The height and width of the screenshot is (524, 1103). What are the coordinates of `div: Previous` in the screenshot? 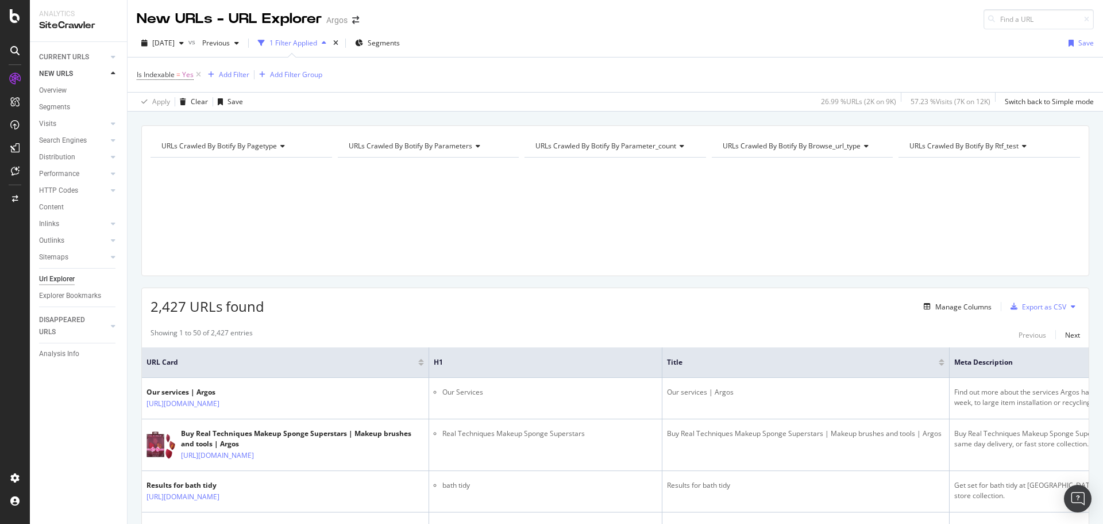 It's located at (1033, 334).